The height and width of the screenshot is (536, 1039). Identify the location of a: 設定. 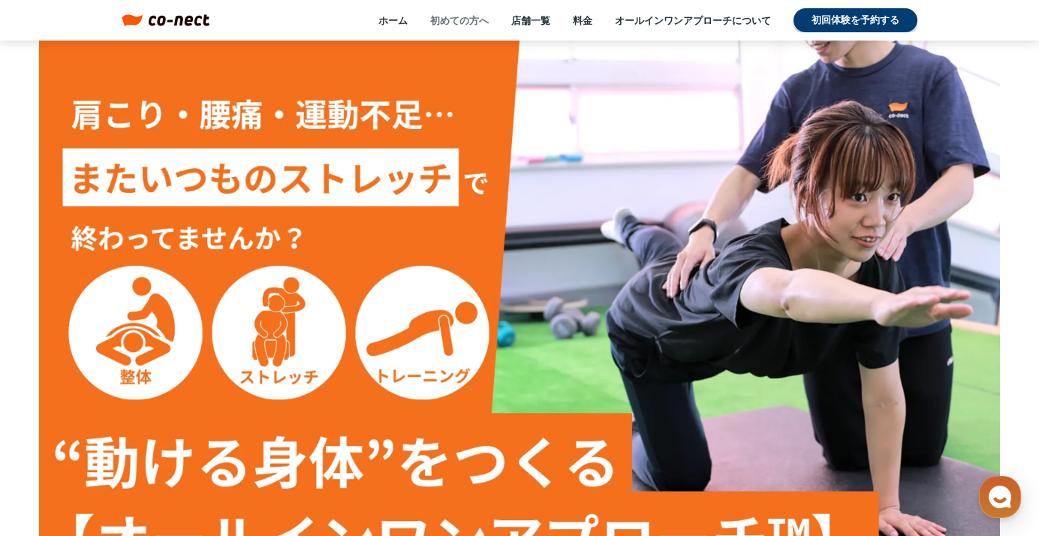
(241, 430).